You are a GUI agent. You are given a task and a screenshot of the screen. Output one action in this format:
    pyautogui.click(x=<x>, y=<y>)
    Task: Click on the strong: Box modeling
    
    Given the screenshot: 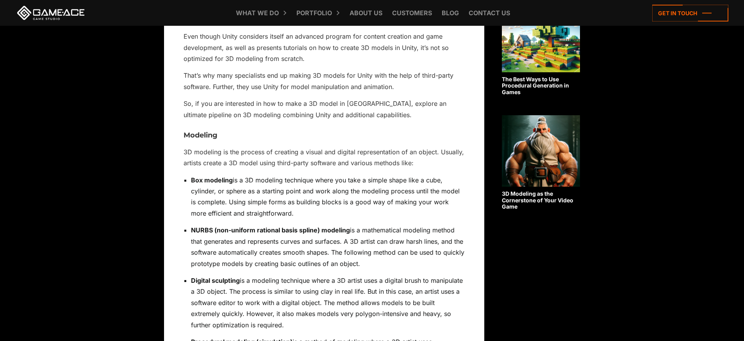 What is the action you would take?
    pyautogui.click(x=212, y=180)
    